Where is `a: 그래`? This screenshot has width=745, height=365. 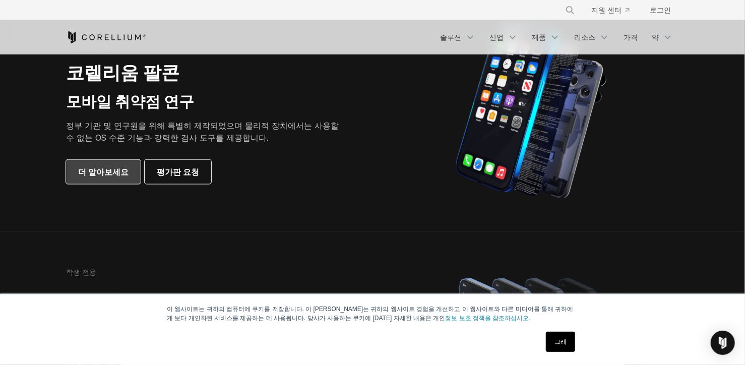 a: 그래 is located at coordinates (561, 342).